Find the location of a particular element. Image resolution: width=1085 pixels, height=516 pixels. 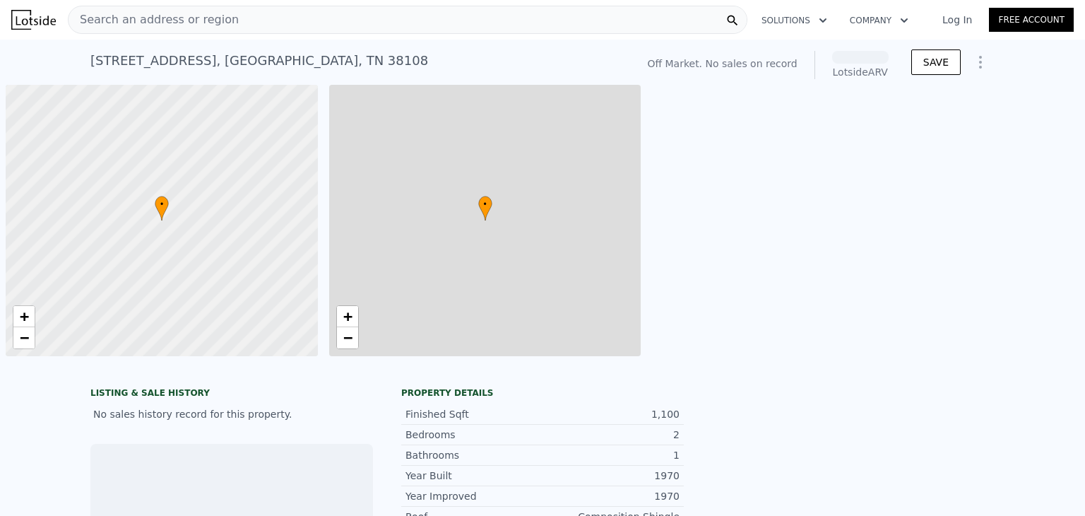

button: Company is located at coordinates (879, 20).